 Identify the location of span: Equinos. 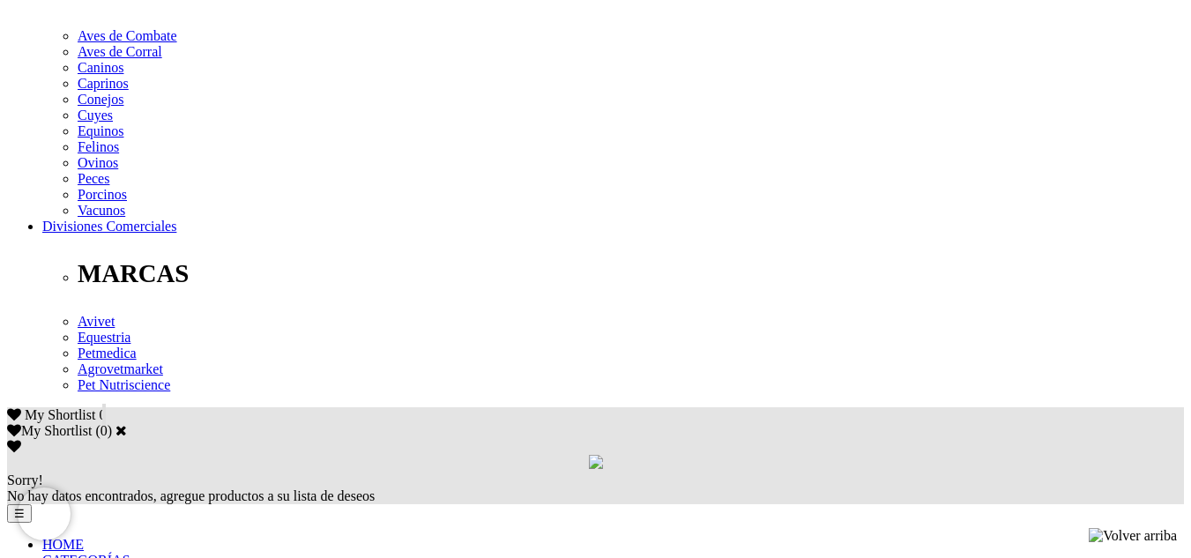
(101, 131).